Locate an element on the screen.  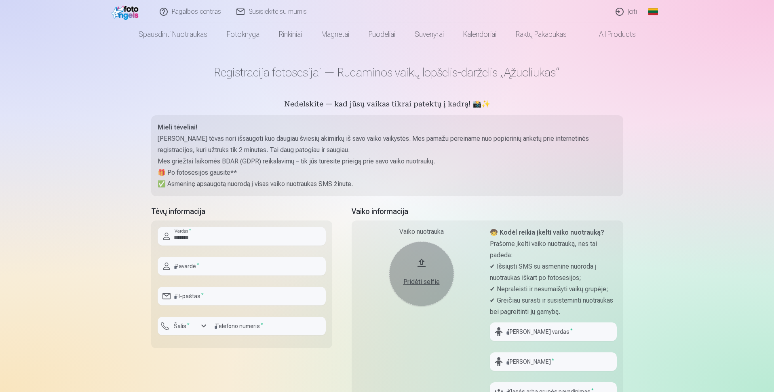
p: ✔ Greičiau surasti ir susisteminti nuotraukas bei pagreitinti jų gamybą. is located at coordinates (553, 306).